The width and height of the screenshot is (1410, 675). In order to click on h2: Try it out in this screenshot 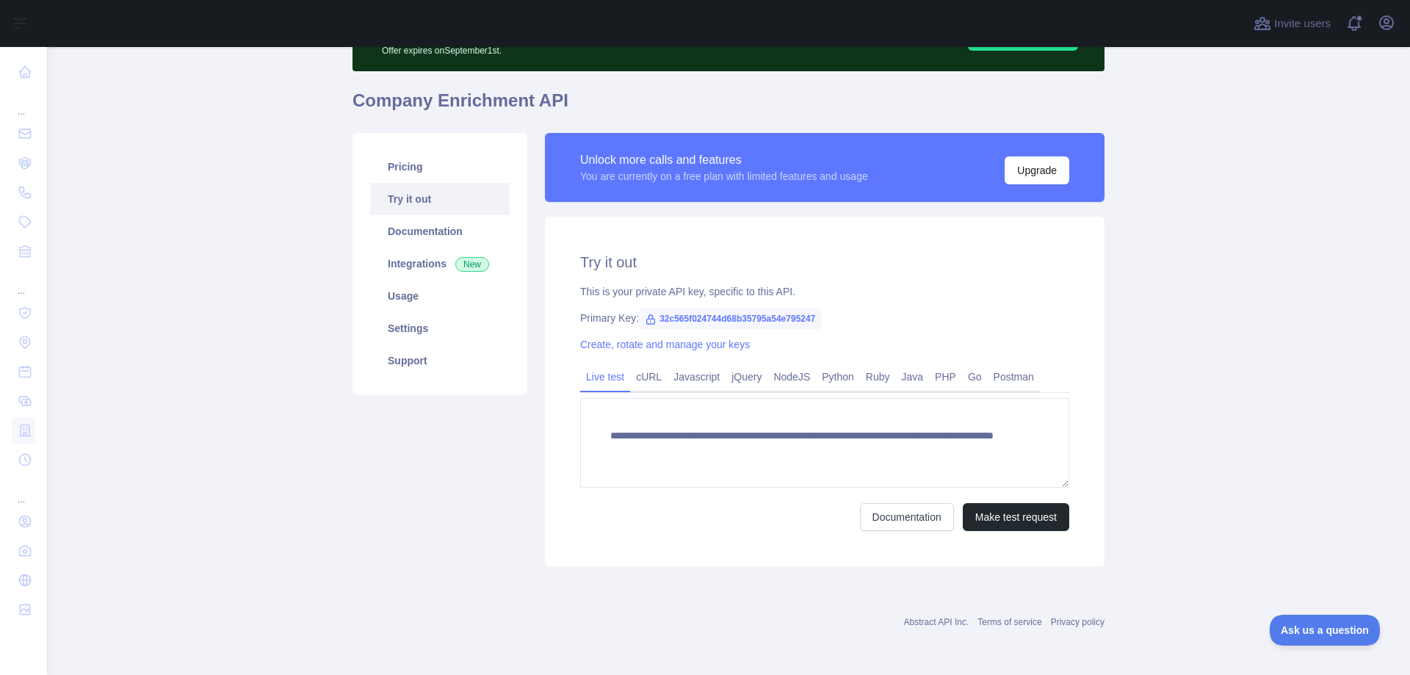, I will do `click(825, 262)`.